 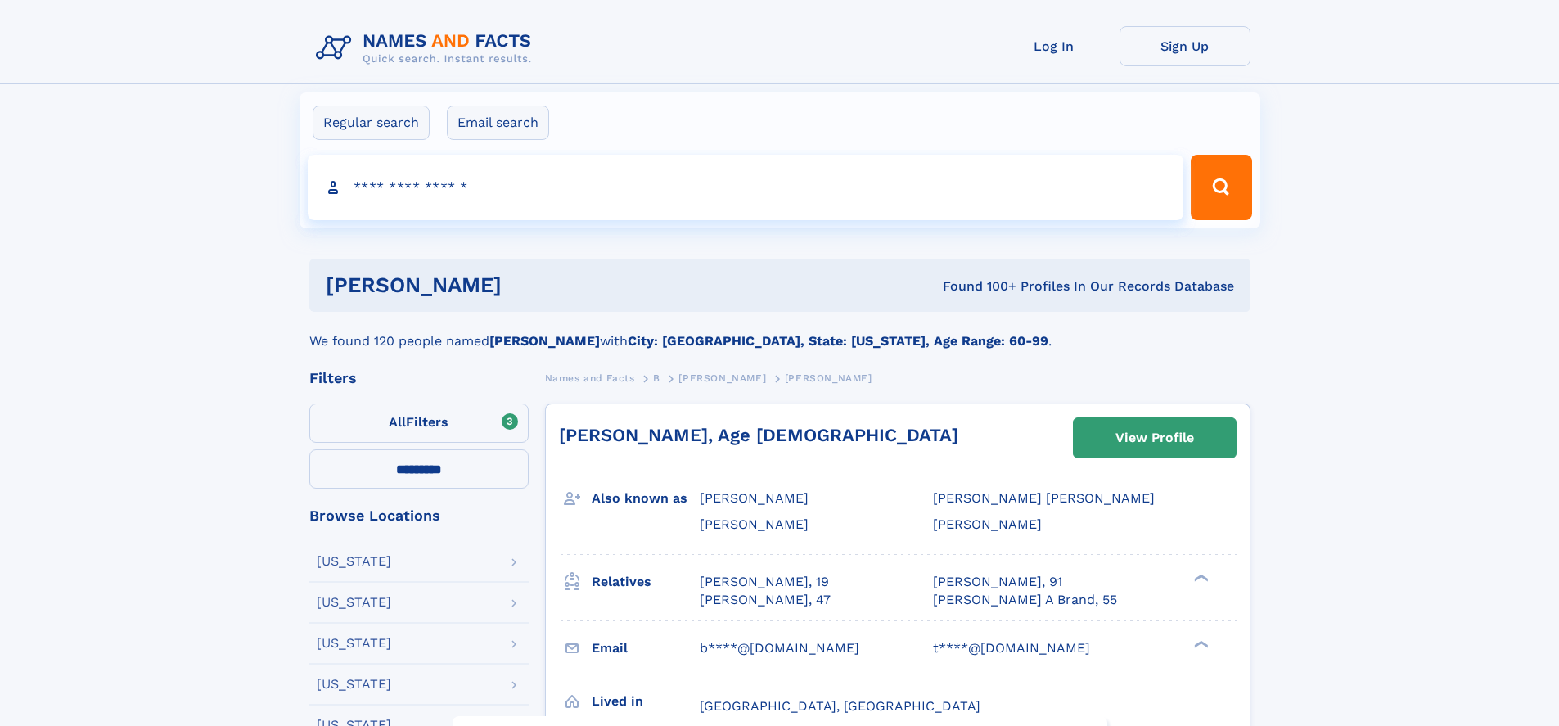 I want to click on a: Sign Up, so click(x=1185, y=46).